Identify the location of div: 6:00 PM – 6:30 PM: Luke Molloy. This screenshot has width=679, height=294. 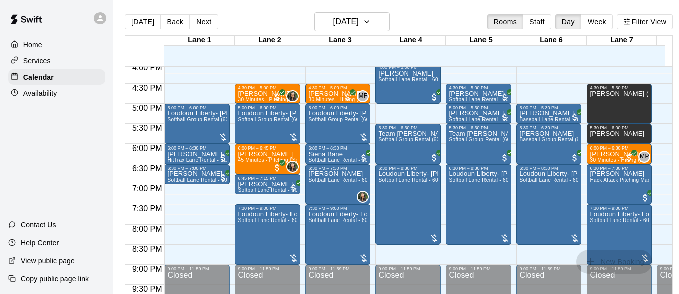
(197, 154).